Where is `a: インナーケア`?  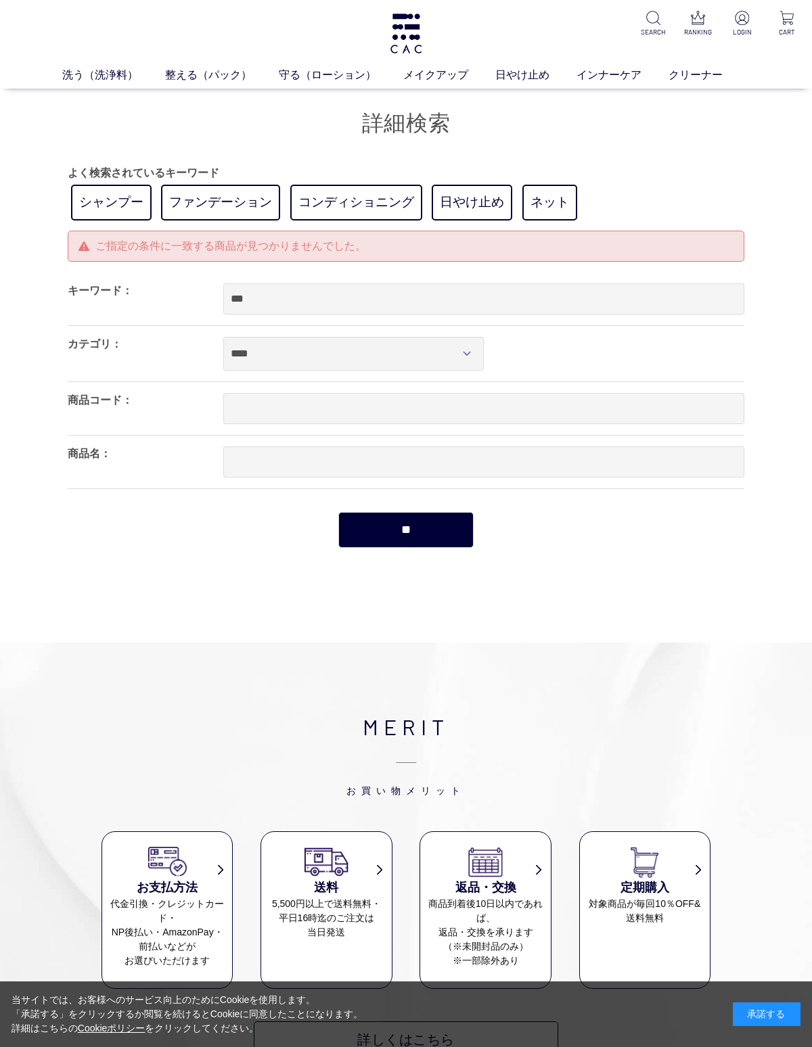 a: インナーケア is located at coordinates (622, 75).